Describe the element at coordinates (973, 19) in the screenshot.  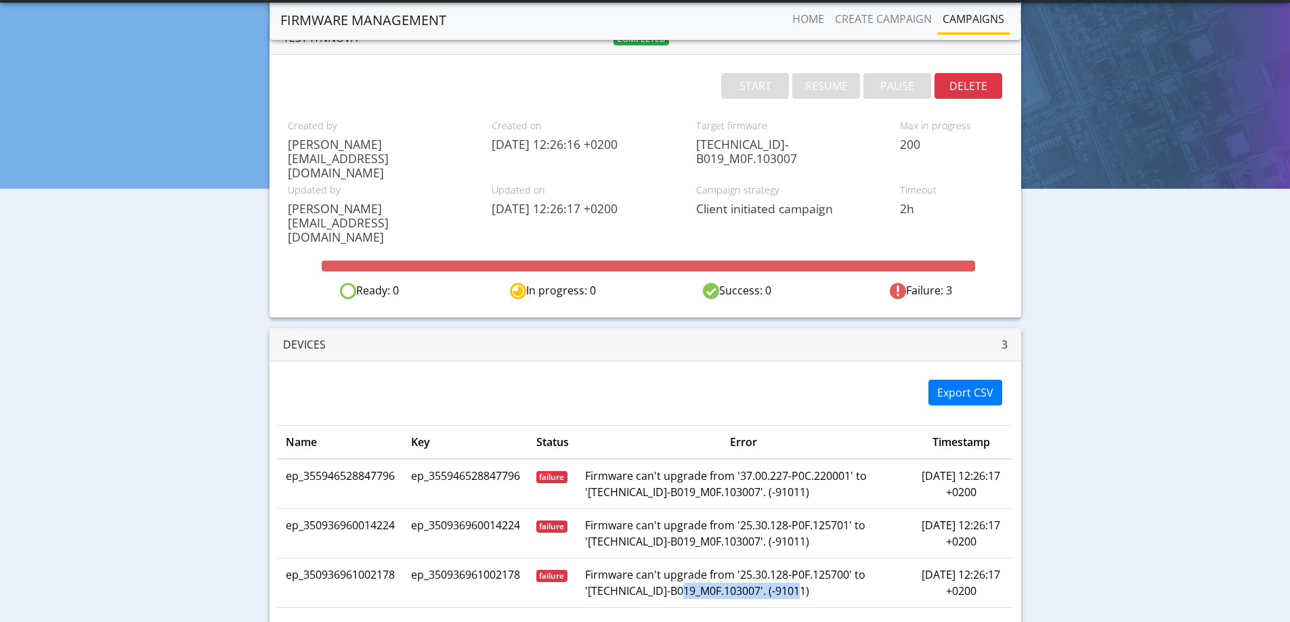
I see `a: Campaigns` at that location.